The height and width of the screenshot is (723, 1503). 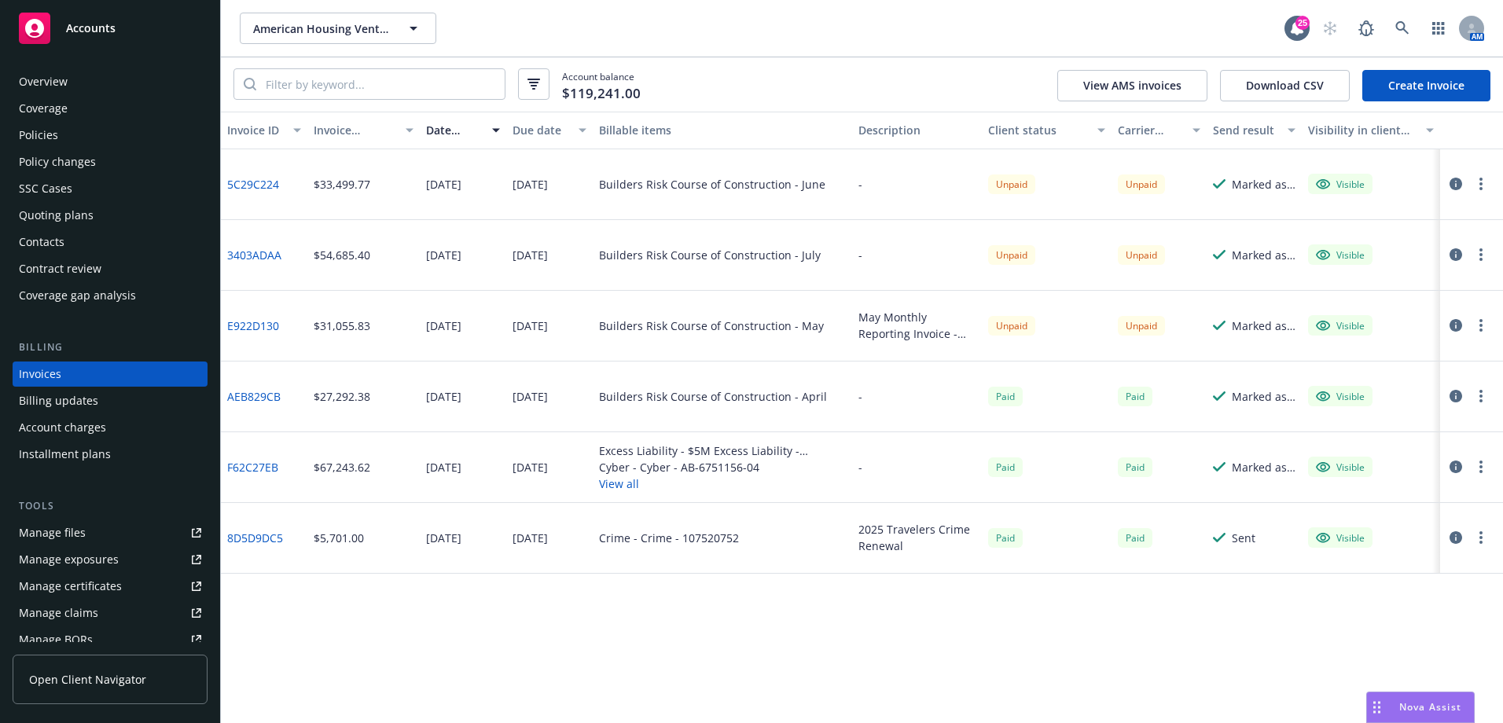 What do you see at coordinates (110, 613) in the screenshot?
I see `a: Manage claims` at bounding box center [110, 613].